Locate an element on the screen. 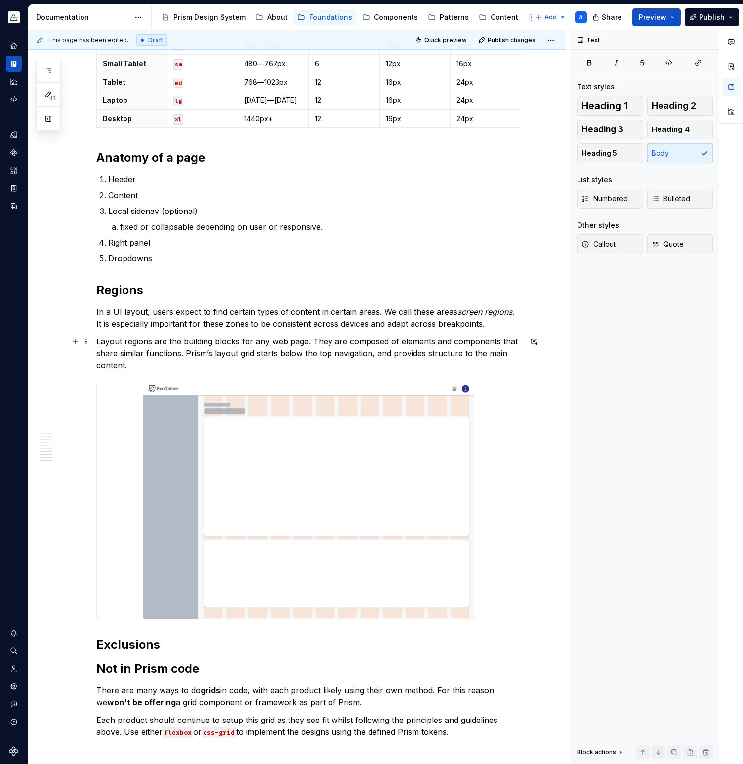 The image size is (743, 764). svg: Supernova Logo is located at coordinates (14, 751).